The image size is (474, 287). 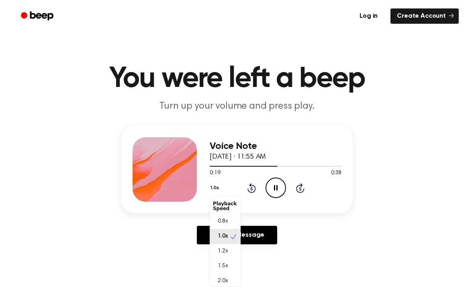 I want to click on span: 2.0x, so click(x=223, y=281).